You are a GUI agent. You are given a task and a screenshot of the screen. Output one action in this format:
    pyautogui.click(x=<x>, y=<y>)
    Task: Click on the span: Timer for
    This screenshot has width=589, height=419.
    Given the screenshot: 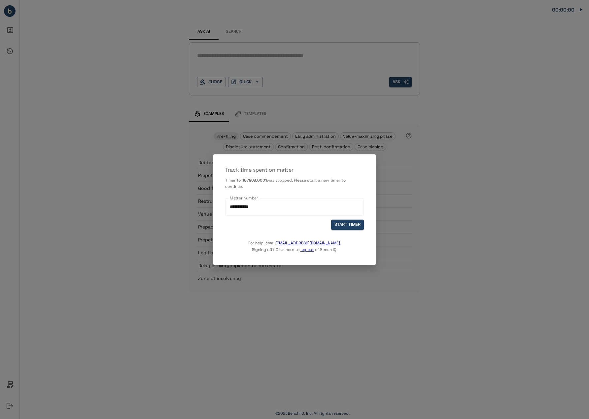 What is the action you would take?
    pyautogui.click(x=234, y=180)
    